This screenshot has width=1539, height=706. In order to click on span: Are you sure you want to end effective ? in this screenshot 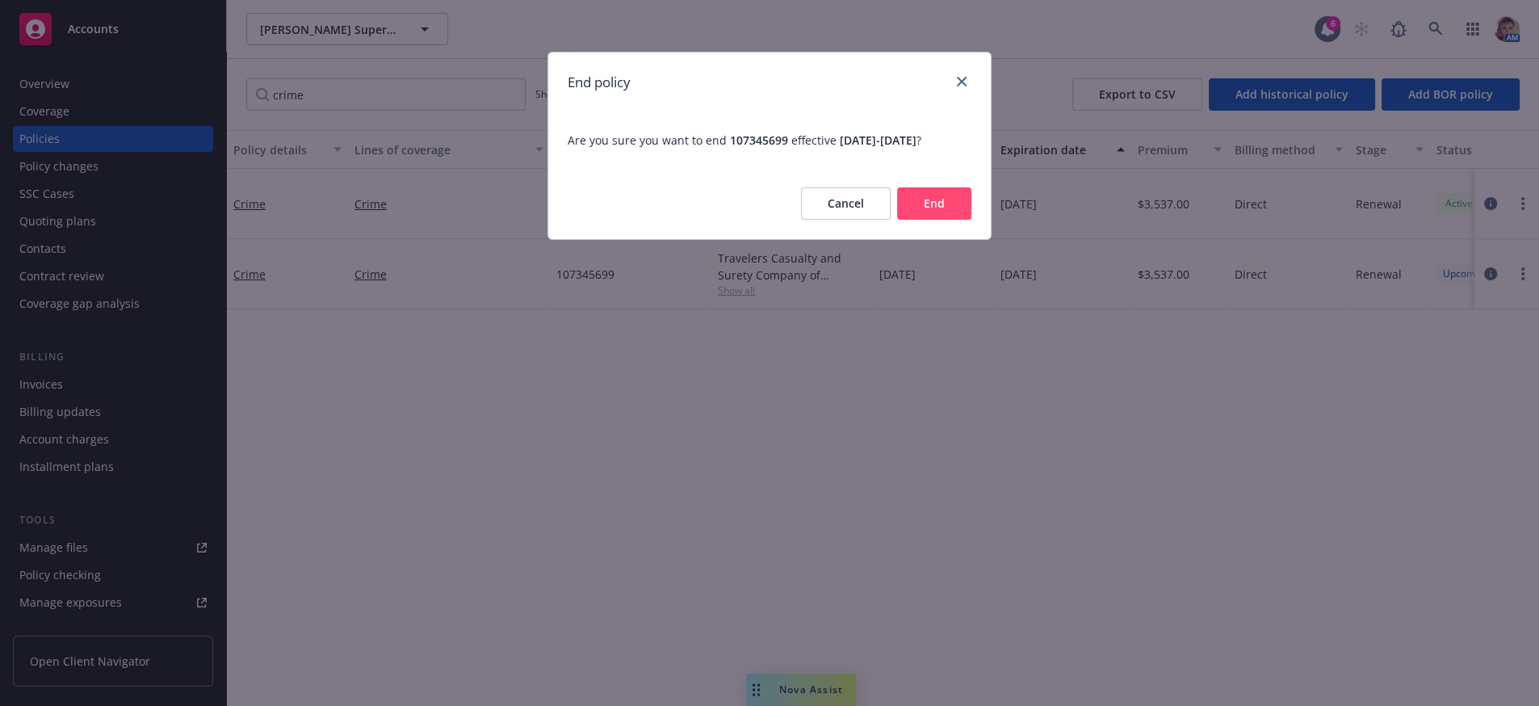, I will do `click(770, 140)`.